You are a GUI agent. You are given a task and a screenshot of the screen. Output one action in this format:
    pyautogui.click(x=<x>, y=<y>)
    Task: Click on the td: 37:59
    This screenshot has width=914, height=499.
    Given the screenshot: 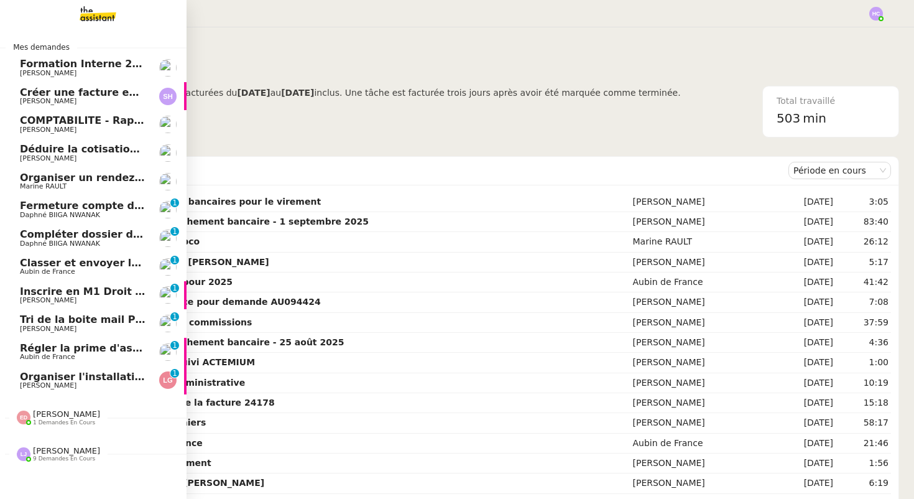 What is the action you would take?
    pyautogui.click(x=863, y=323)
    